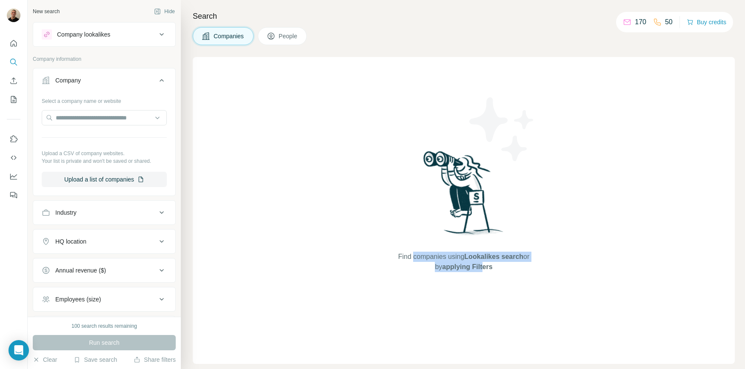 Image resolution: width=745 pixels, height=369 pixels. I want to click on button: Use Surfe API, so click(14, 158).